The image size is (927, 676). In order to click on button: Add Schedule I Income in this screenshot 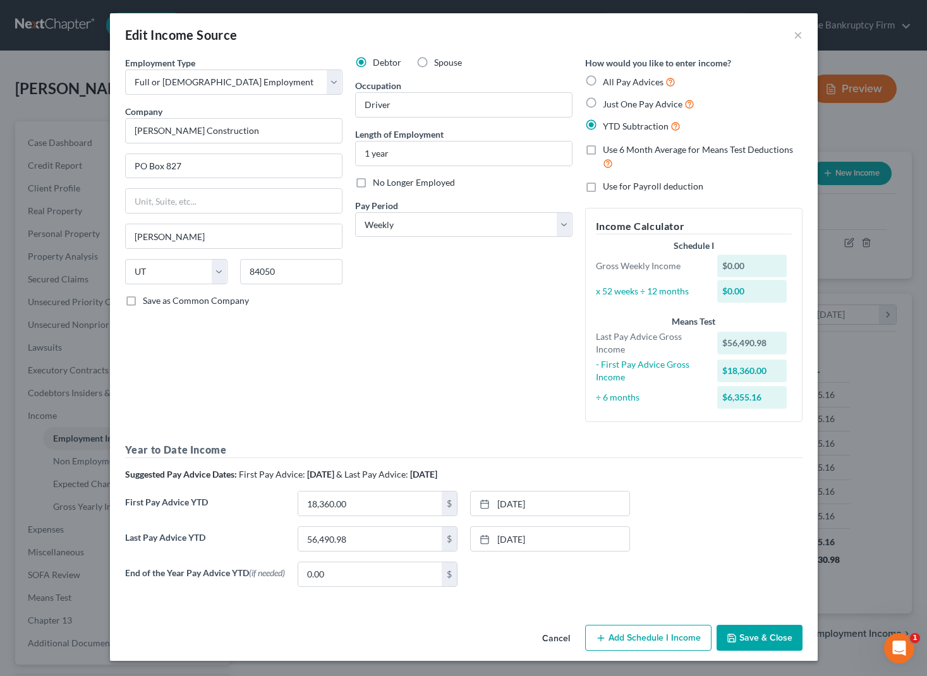, I will do `click(648, 638)`.